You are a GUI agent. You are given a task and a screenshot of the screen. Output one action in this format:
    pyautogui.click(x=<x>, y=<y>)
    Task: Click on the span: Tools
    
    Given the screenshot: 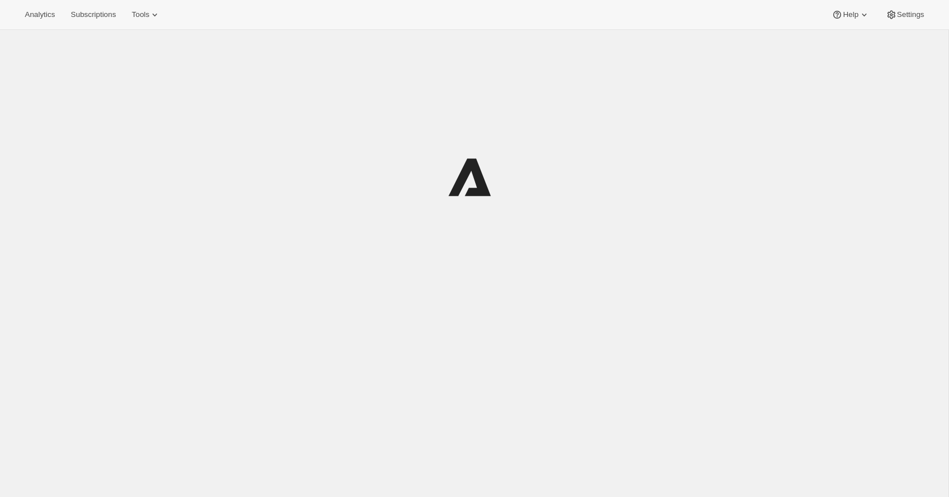 What is the action you would take?
    pyautogui.click(x=140, y=15)
    